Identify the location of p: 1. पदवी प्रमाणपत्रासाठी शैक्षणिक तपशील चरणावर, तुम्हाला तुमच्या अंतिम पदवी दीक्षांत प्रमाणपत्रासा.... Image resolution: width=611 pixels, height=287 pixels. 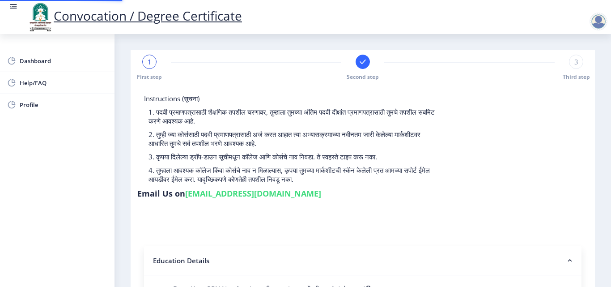
(292, 116).